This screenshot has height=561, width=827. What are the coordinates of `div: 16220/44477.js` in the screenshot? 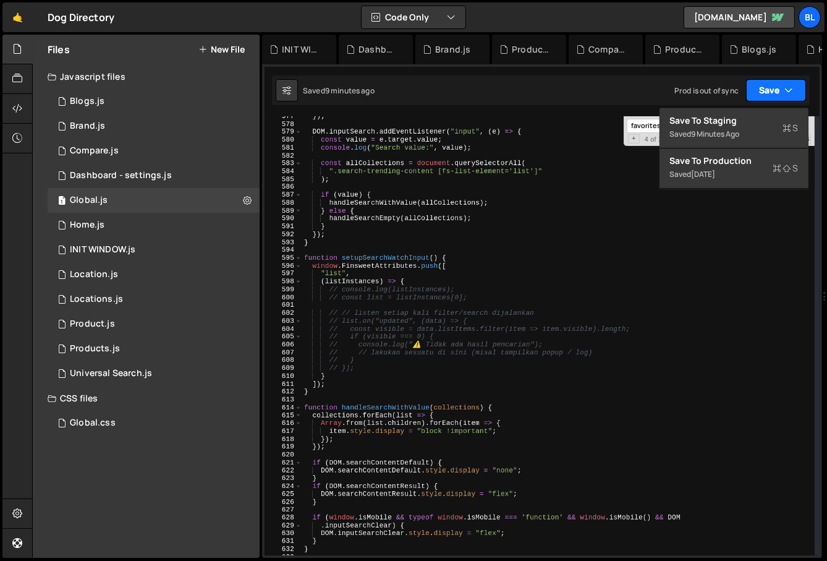 It's located at (153, 250).